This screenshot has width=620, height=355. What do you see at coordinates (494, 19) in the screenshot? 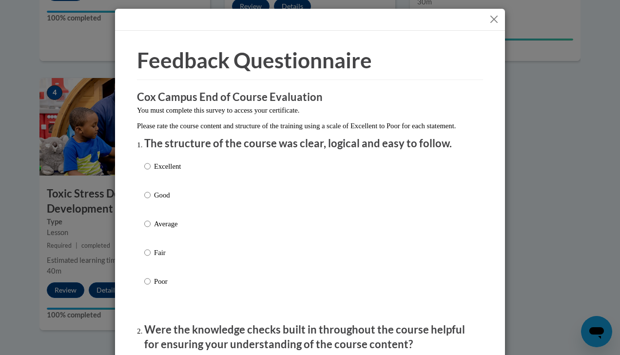
I see `button: Close` at bounding box center [494, 19].